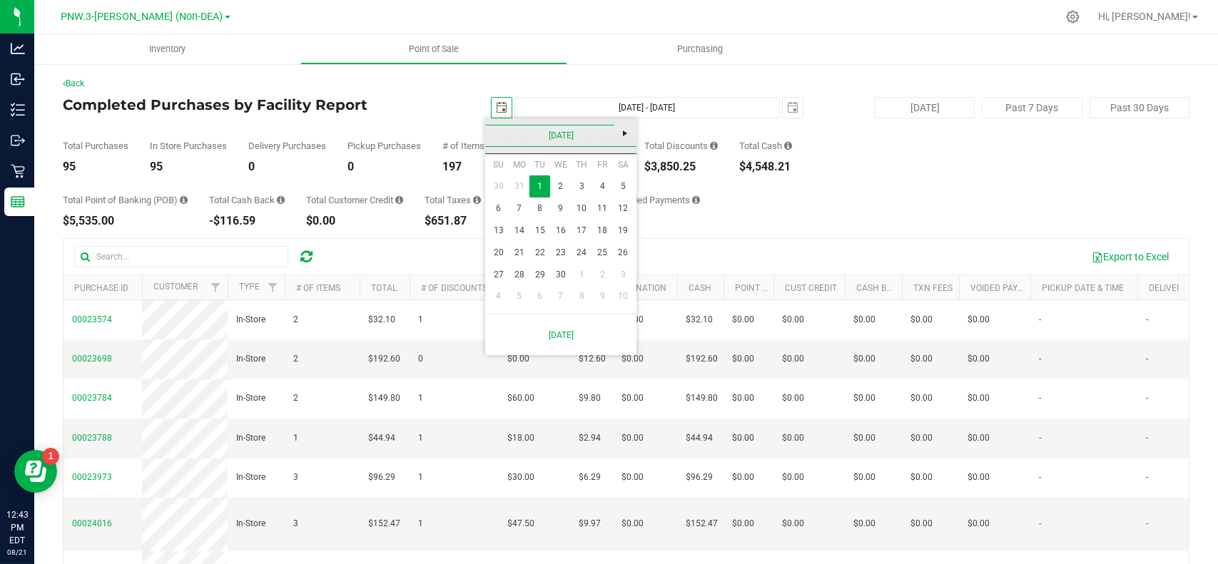 Image resolution: width=1218 pixels, height=564 pixels. I want to click on a: 22, so click(539, 252).